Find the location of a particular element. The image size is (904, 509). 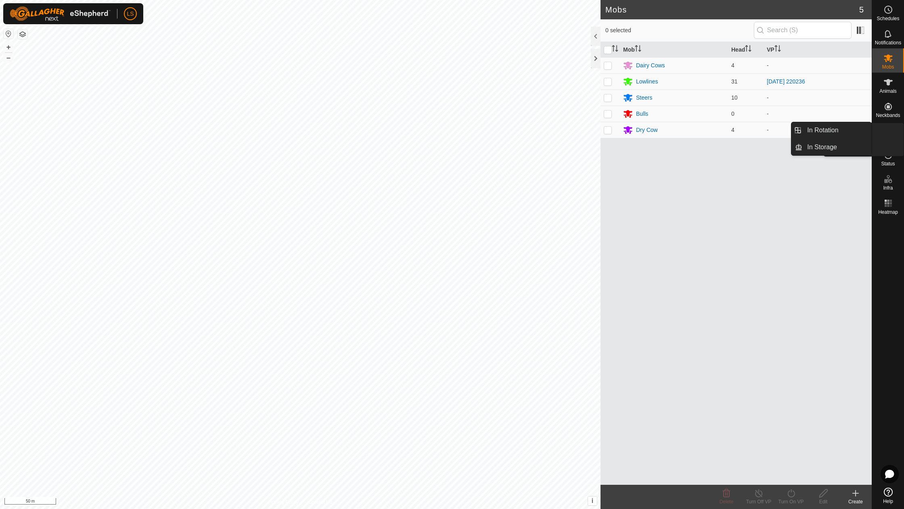

div: Bulls is located at coordinates (642, 114).